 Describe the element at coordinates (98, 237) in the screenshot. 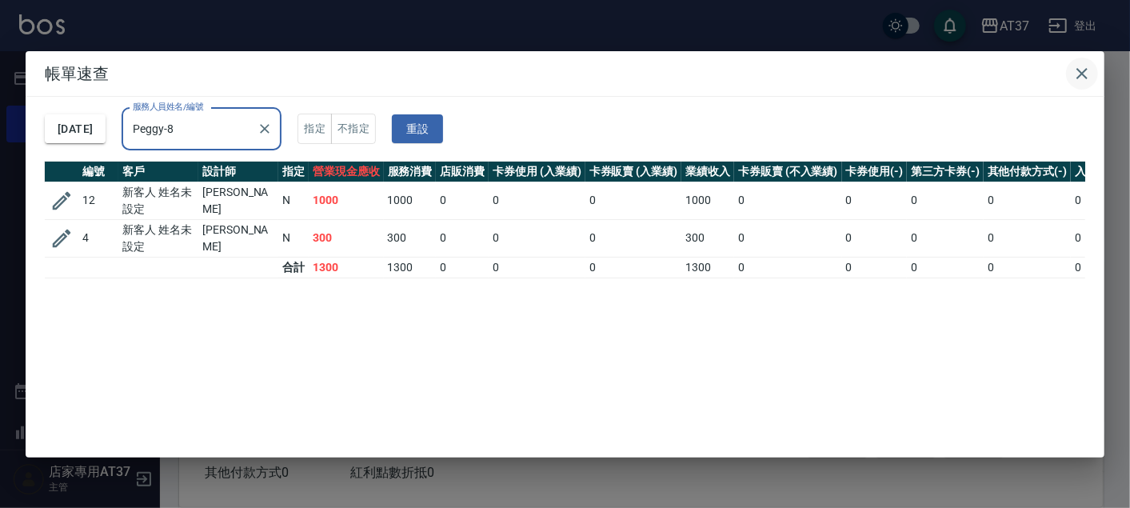

I see `td: 4` at that location.